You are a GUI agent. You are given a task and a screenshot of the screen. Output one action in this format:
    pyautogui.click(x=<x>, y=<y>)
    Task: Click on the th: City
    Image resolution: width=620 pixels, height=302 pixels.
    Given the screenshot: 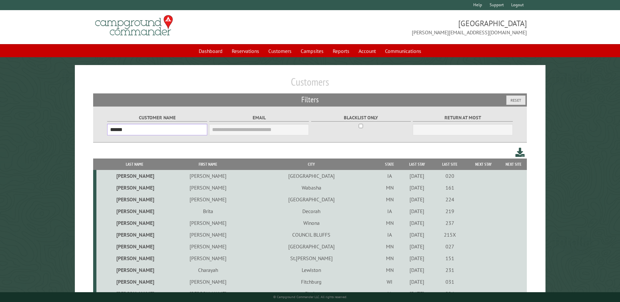 What is the action you would take?
    pyautogui.click(x=311, y=164)
    